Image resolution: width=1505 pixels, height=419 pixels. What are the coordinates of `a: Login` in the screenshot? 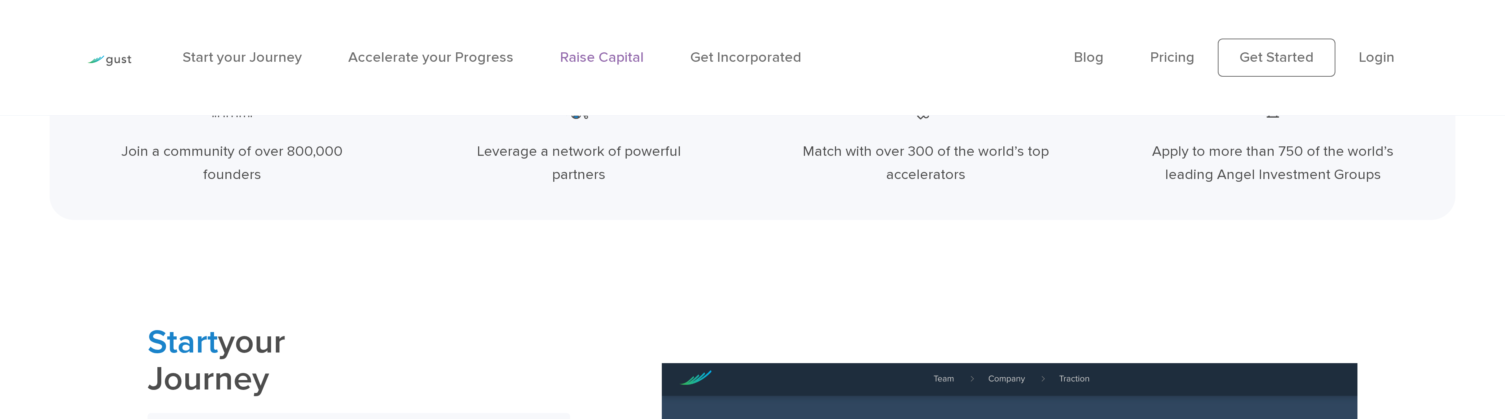 It's located at (1377, 57).